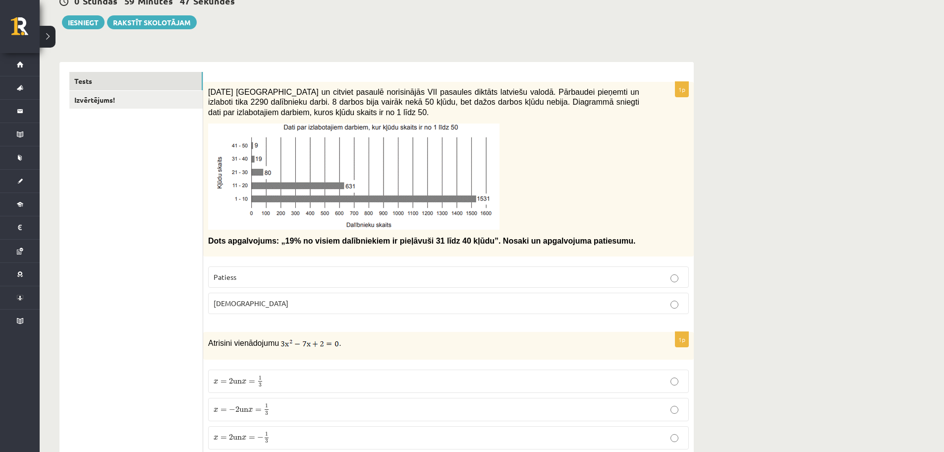 This screenshot has width=944, height=452. What do you see at coordinates (83, 22) in the screenshot?
I see `button: Iesniegt` at bounding box center [83, 22].